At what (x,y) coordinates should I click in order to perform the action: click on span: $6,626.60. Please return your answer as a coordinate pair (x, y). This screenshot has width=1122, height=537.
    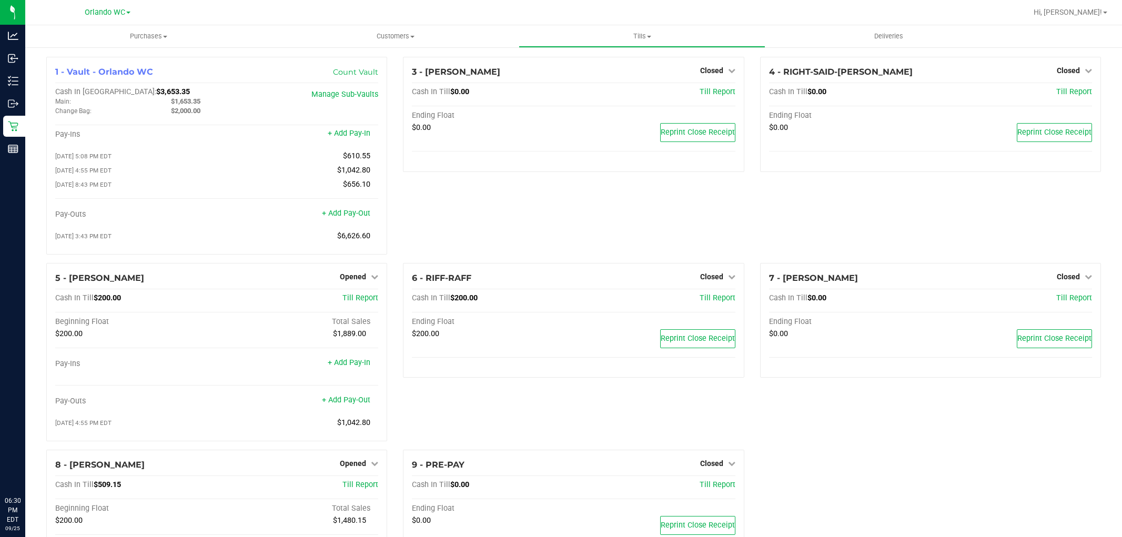
    Looking at the image, I should click on (353, 236).